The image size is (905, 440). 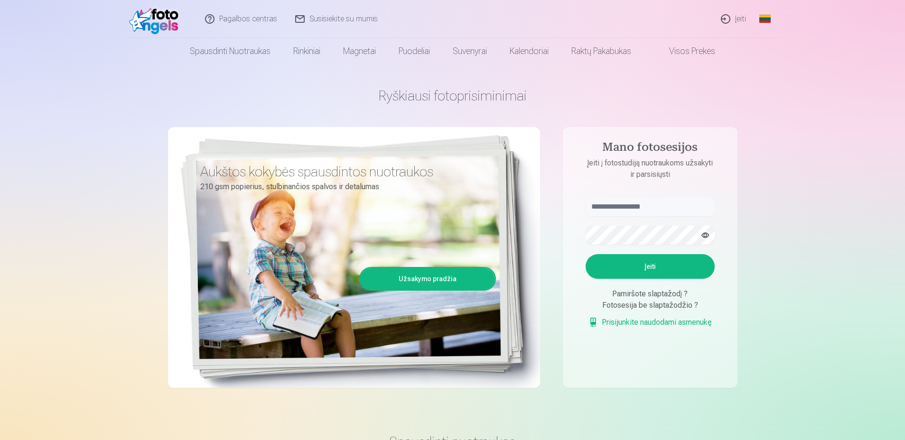 I want to click on div: Pamiršote slaptažodį ?, so click(x=650, y=294).